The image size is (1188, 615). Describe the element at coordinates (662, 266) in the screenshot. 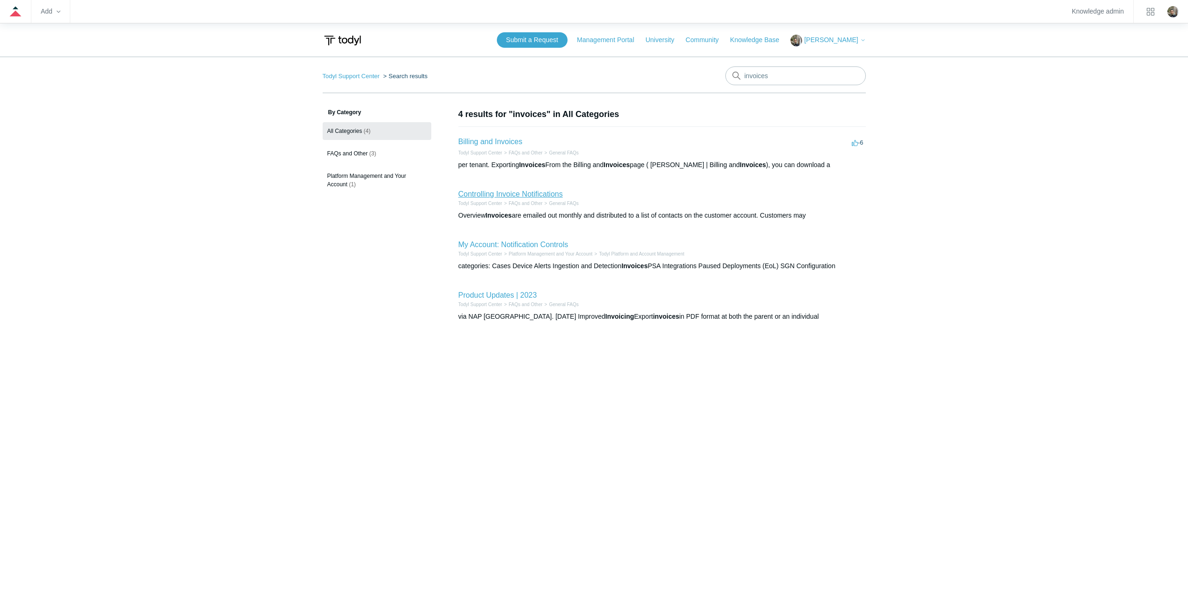

I see `div: categories: Cases Device Alerts Ingestion and Detection PSA Integrations Paused Deployments (EoL)...` at that location.